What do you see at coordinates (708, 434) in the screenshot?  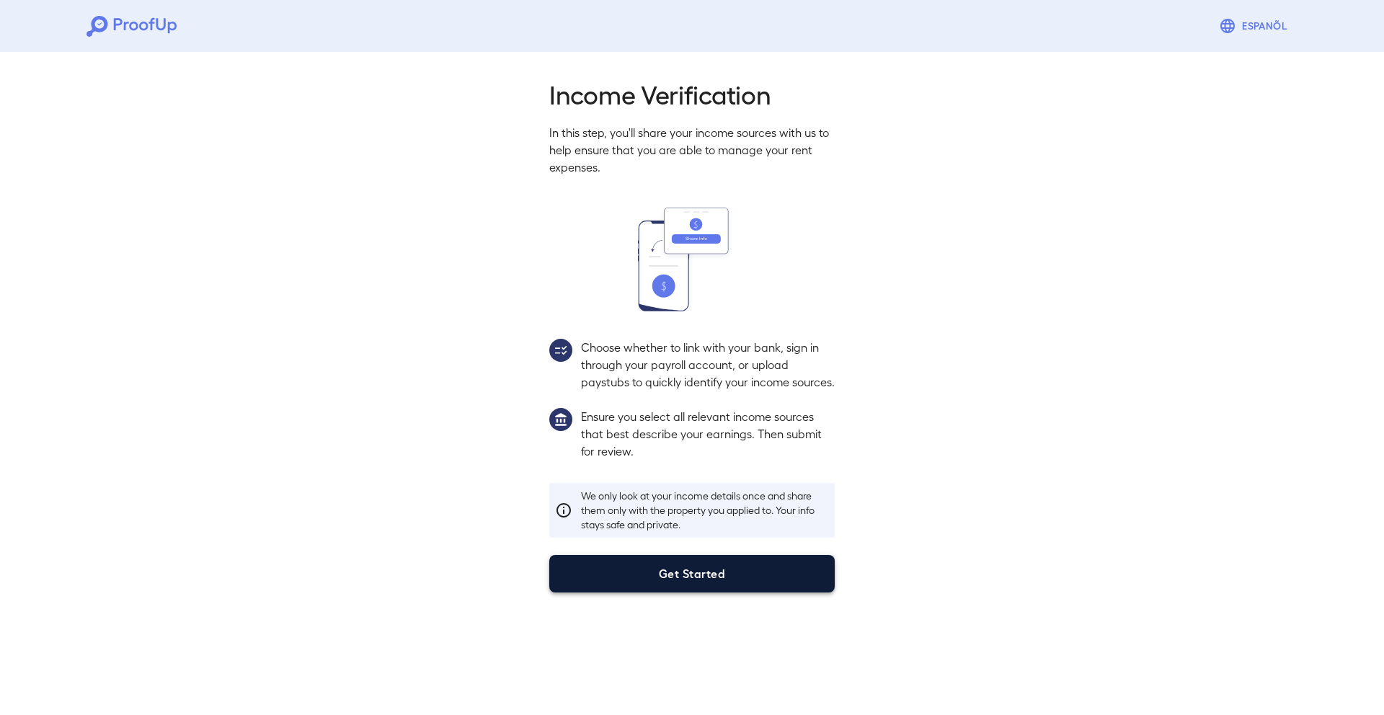 I see `p: Ensure you select all relevant income sources that best describe your earnings. Then submit for r...` at bounding box center [708, 434].